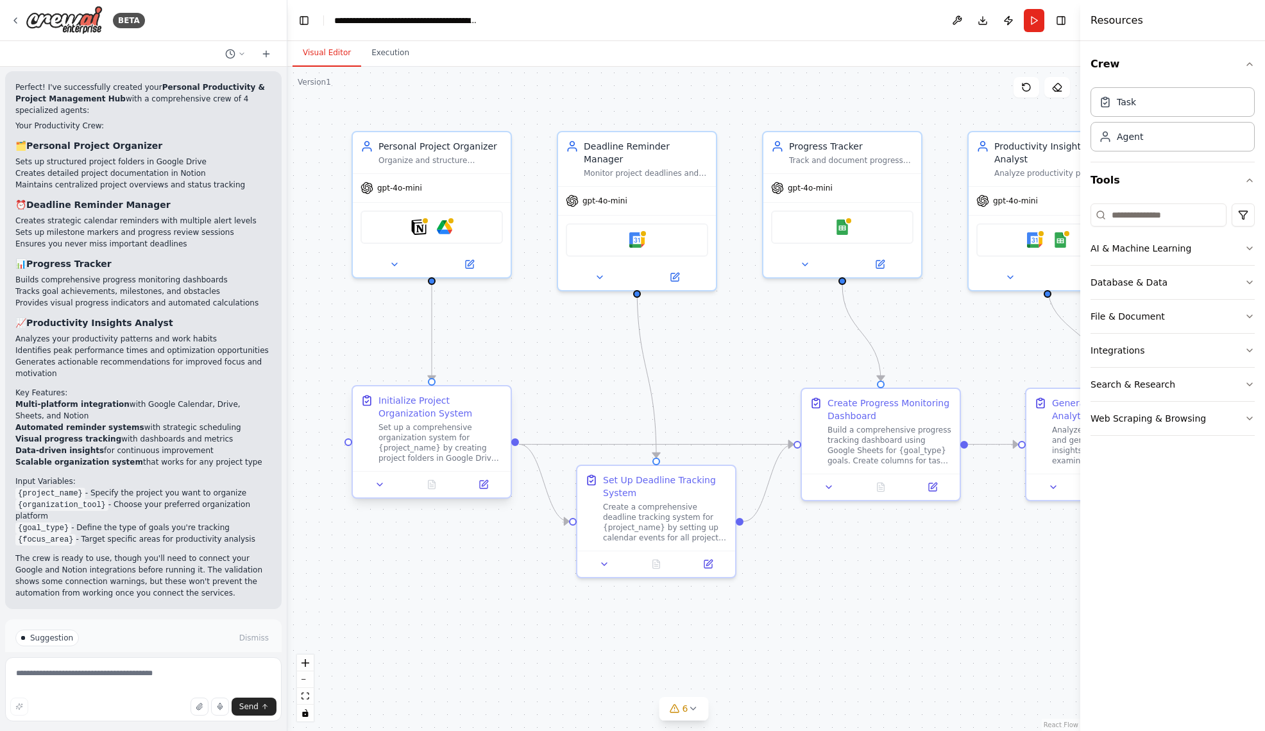 The height and width of the screenshot is (731, 1265). What do you see at coordinates (1133, 384) in the screenshot?
I see `div: Search & Research` at bounding box center [1133, 384].